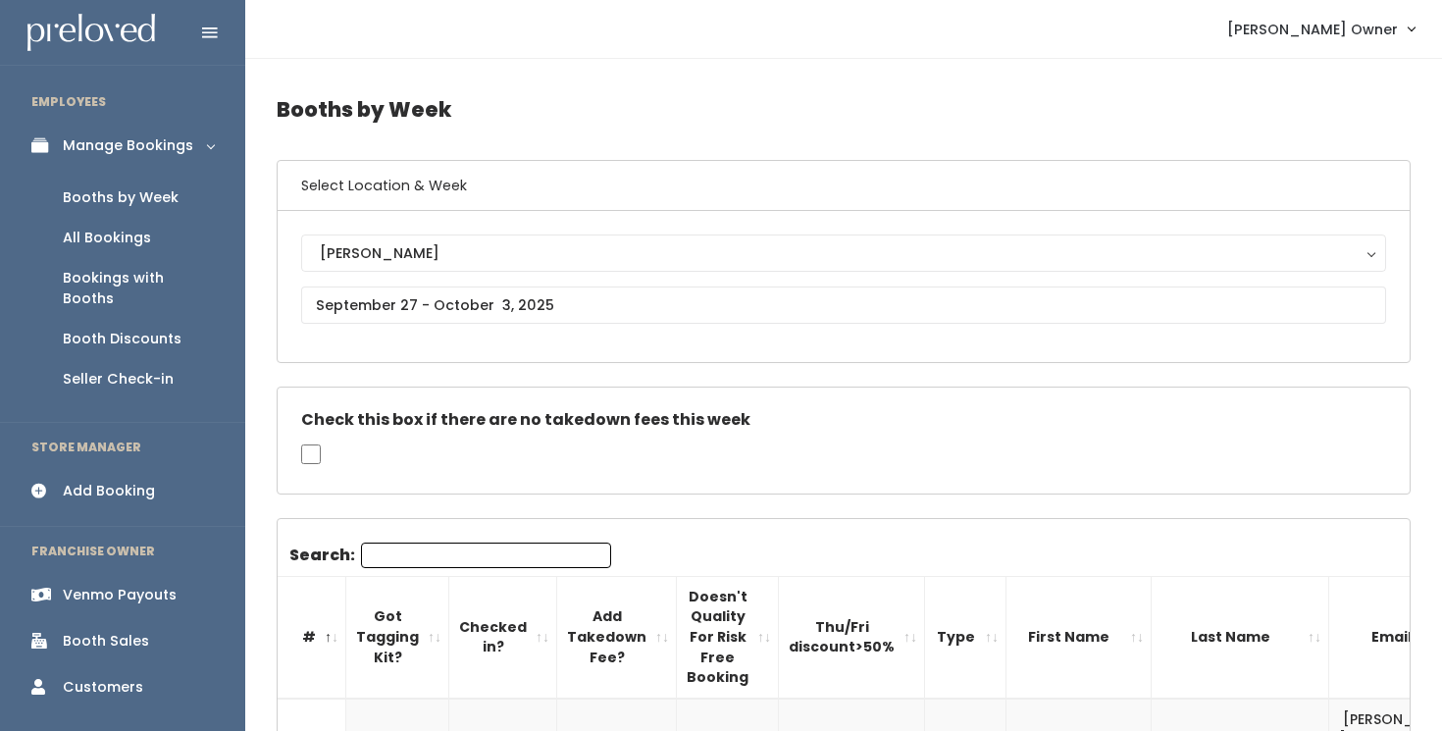  Describe the element at coordinates (312, 636) in the screenshot. I see `th: #: activate to sort column descending` at that location.